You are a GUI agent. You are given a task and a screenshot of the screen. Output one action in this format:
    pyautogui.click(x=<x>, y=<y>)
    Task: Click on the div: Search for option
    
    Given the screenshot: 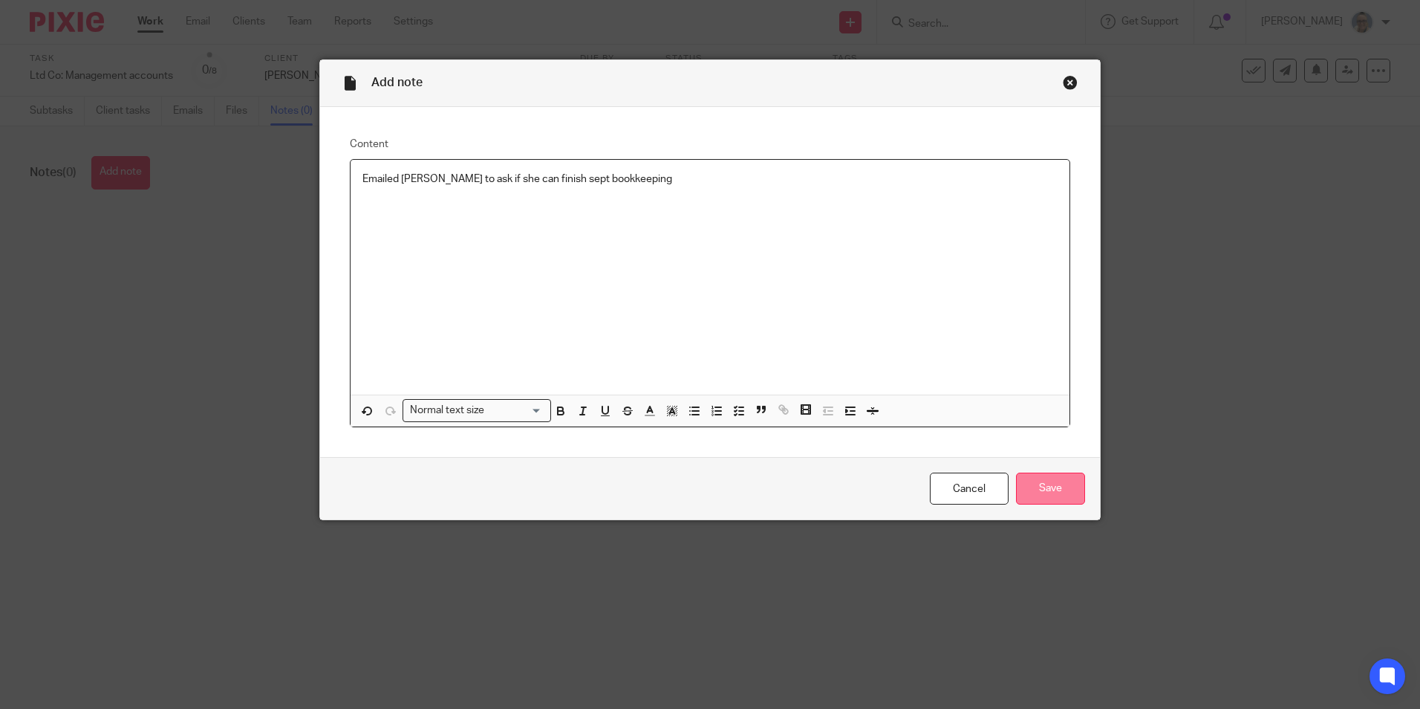 What is the action you would take?
    pyautogui.click(x=477, y=410)
    